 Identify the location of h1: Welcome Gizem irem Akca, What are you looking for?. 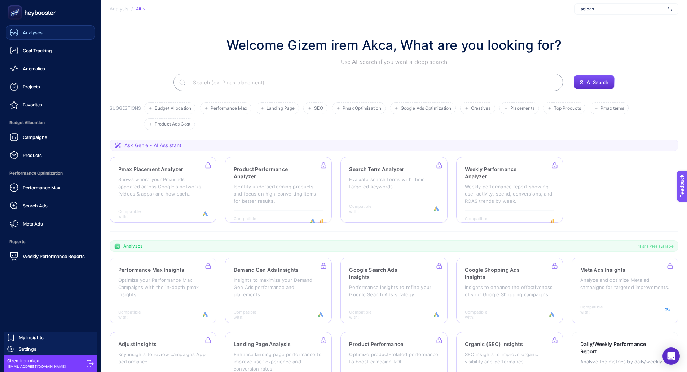
(394, 45).